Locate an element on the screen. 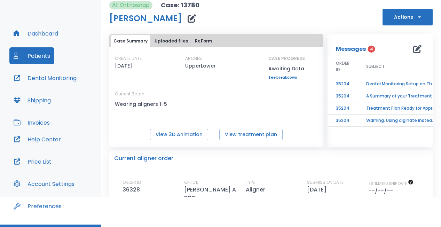 This screenshot has width=441, height=227. a: Invoices is located at coordinates (32, 123).